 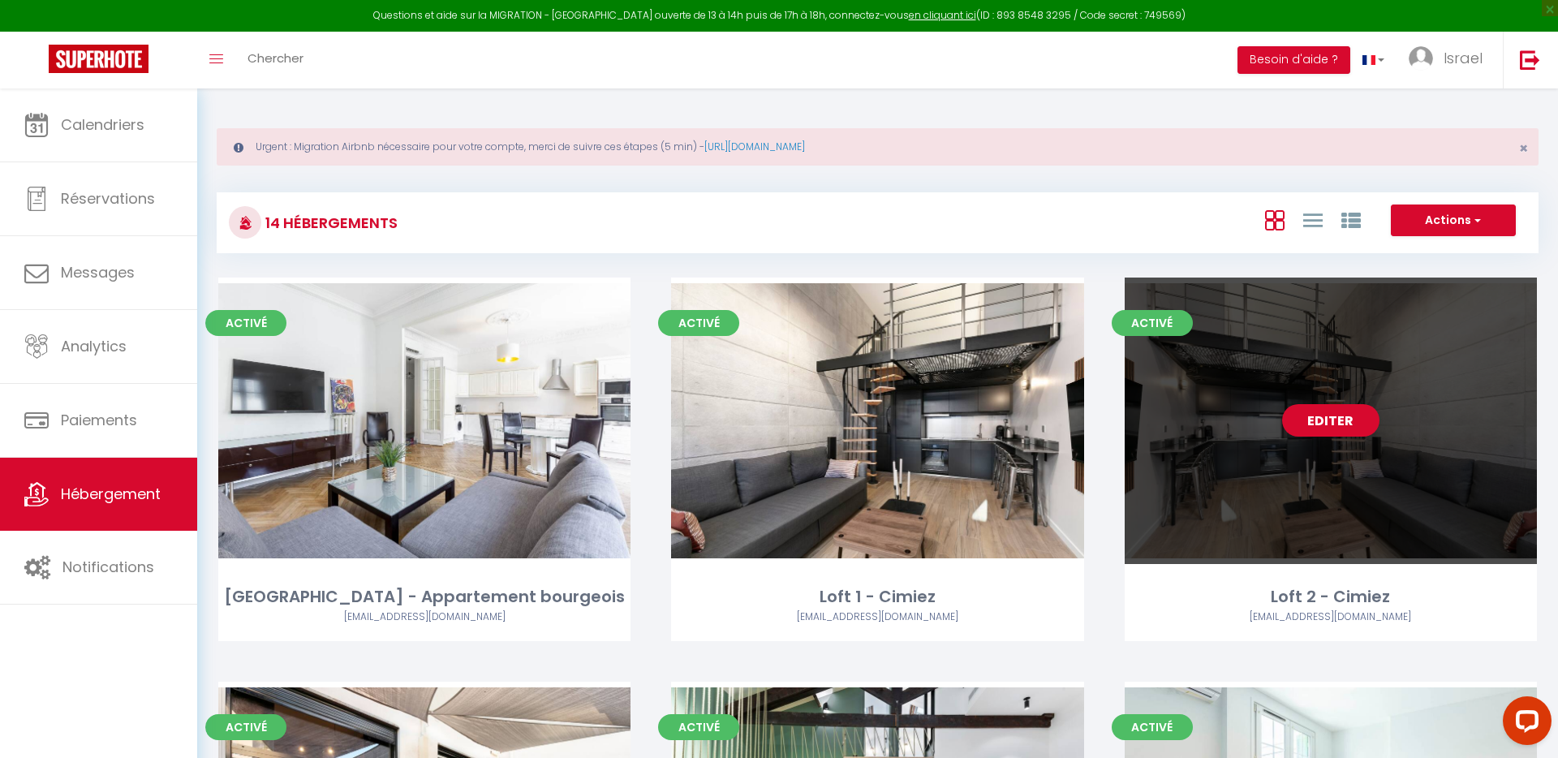 What do you see at coordinates (99, 420) in the screenshot?
I see `span: Paiements` at bounding box center [99, 420].